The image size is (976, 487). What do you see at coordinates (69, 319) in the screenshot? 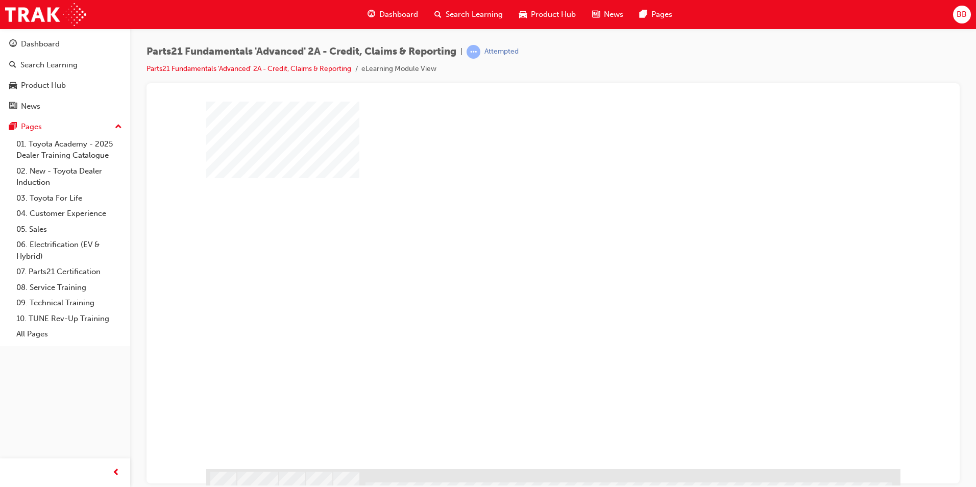
I see `a: 10. TUNE Rev-Up Training` at bounding box center [69, 319].